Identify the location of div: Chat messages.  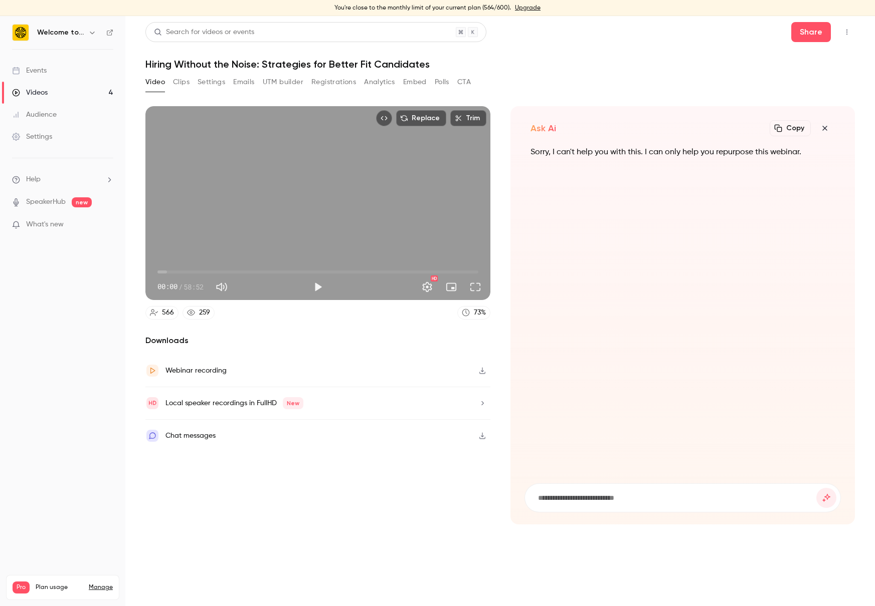
(190, 436).